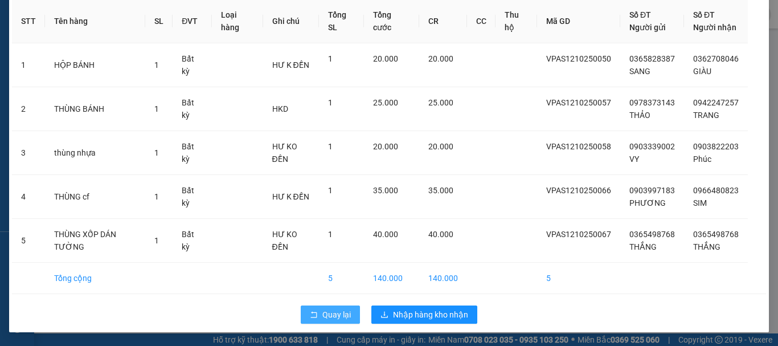 Image resolution: width=778 pixels, height=346 pixels. What do you see at coordinates (715, 27) in the screenshot?
I see `span: Người nhận` at bounding box center [715, 27].